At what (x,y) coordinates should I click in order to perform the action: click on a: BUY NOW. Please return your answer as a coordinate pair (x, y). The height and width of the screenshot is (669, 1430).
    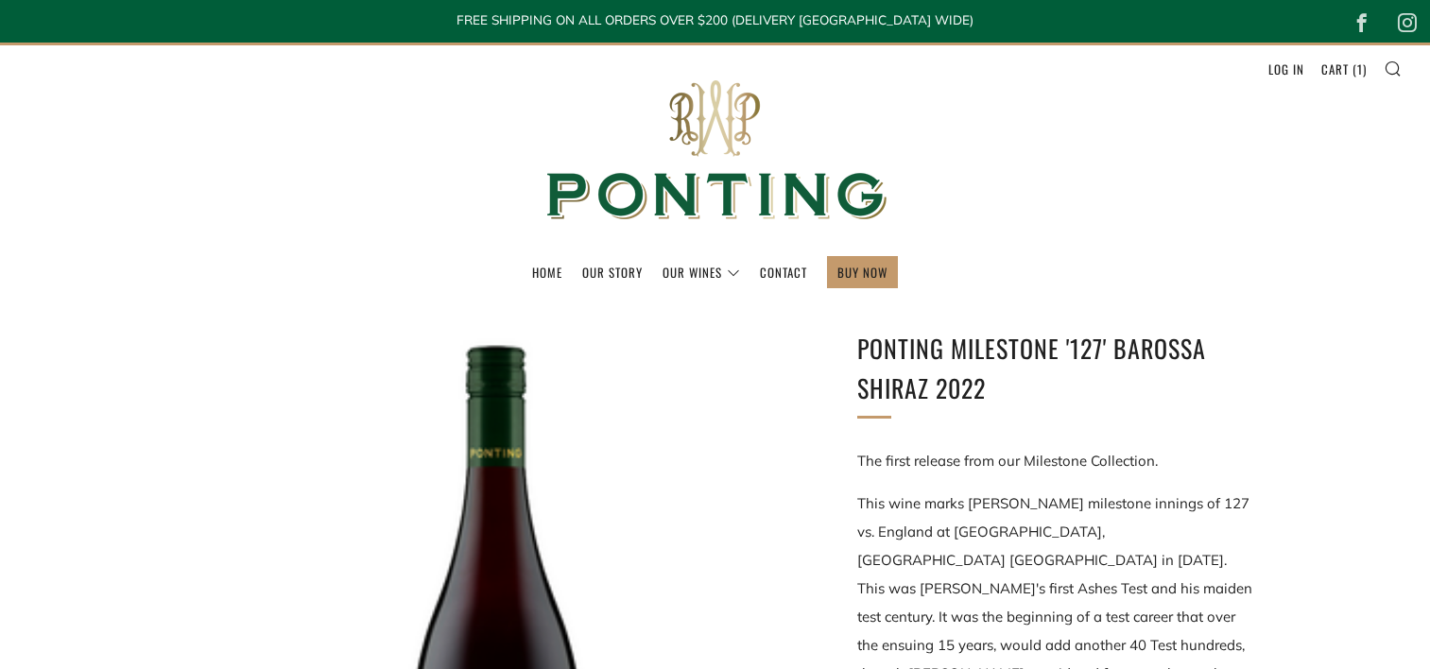
    Looking at the image, I should click on (862, 272).